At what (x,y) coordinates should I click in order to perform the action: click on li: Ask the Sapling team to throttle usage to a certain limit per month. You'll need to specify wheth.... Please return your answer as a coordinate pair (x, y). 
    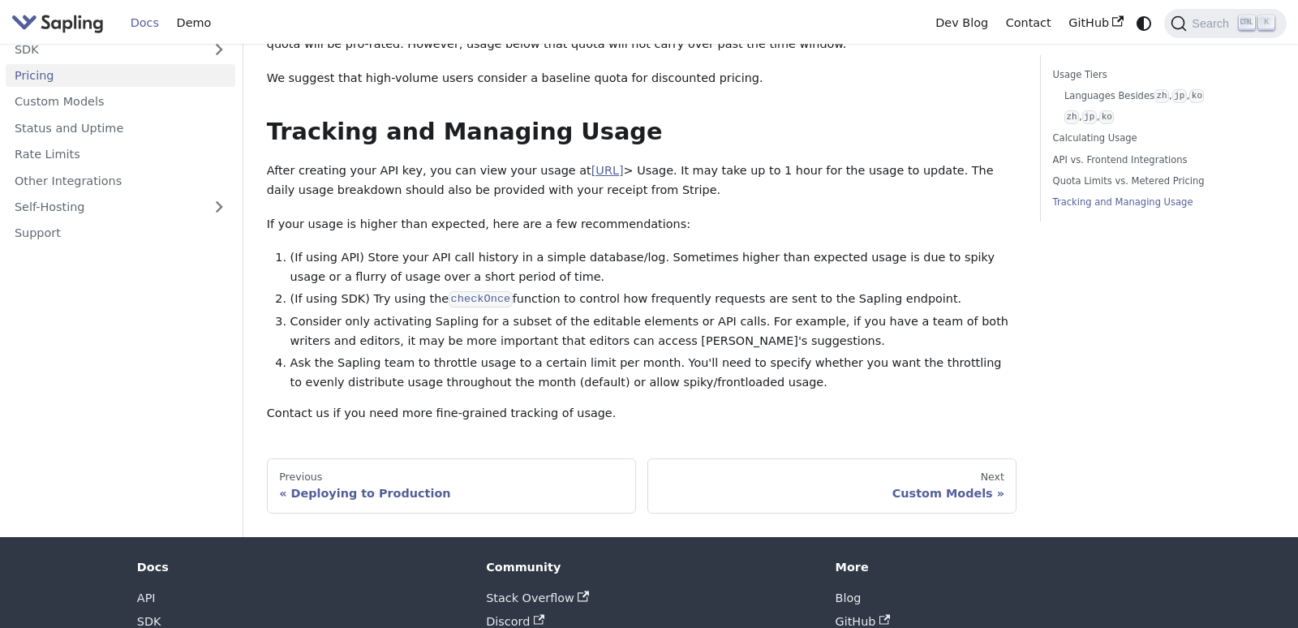
    Looking at the image, I should click on (654, 373).